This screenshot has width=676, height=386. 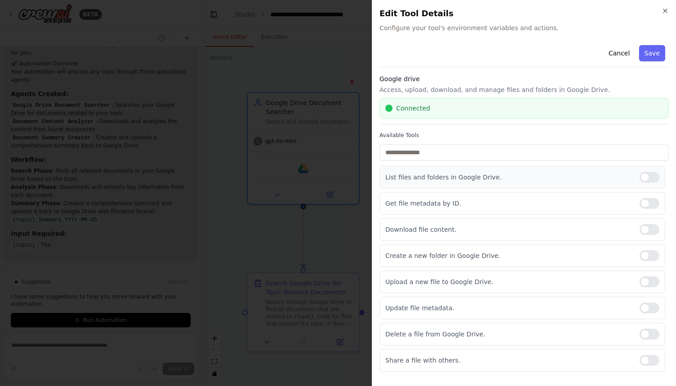 I want to click on p: Access, upload, download, and manage files and folders in Google Drive., so click(x=524, y=90).